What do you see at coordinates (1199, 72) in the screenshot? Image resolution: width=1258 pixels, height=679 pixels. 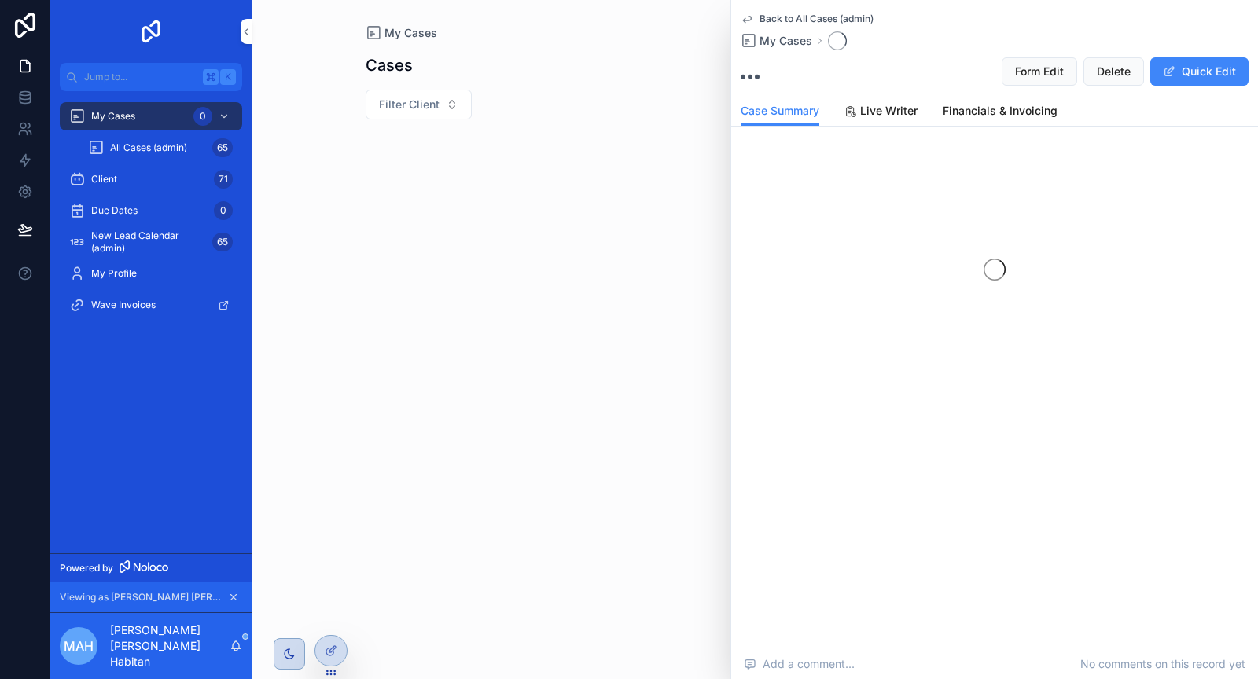 I see `button: Quick Edit` at bounding box center [1199, 72].